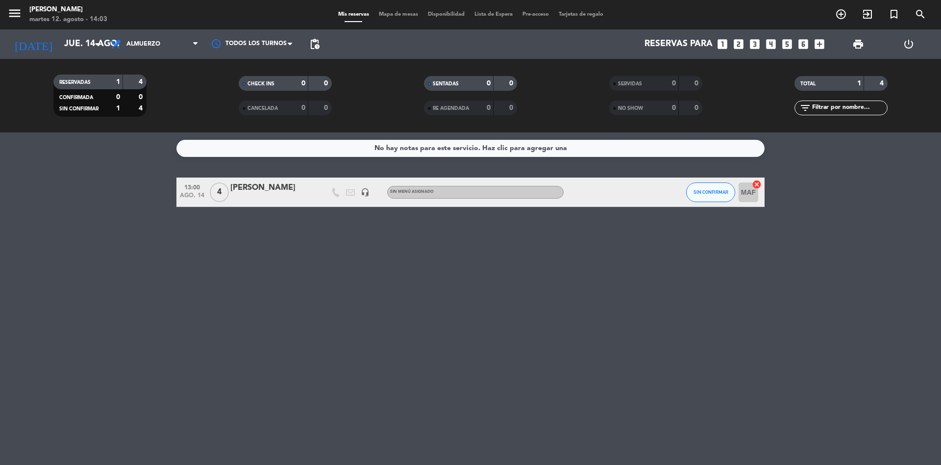 This screenshot has height=465, width=941. I want to click on span: Disponibilidad, so click(446, 14).